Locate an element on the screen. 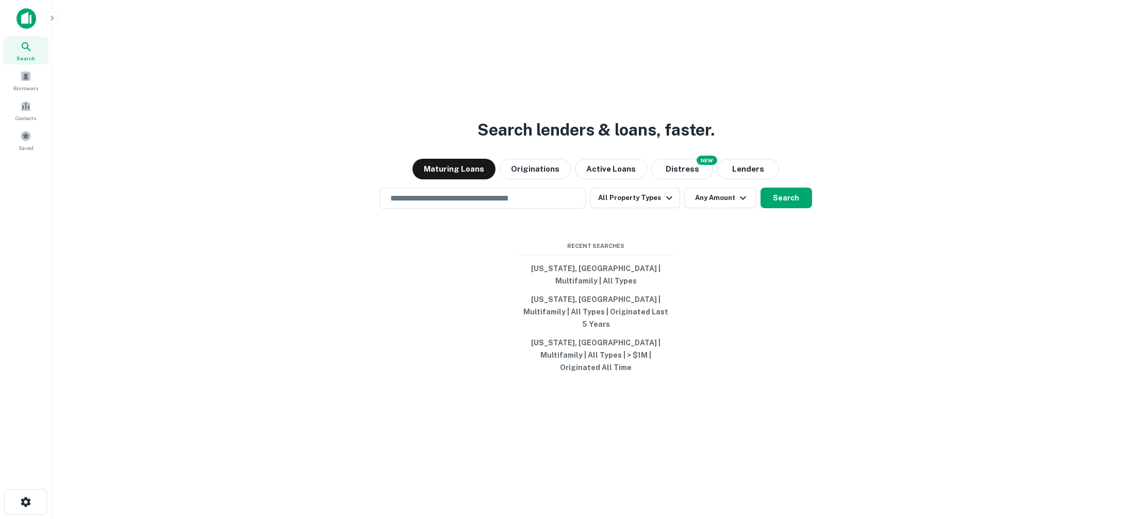 This screenshot has height=519, width=1140. a: Saved is located at coordinates (26, 140).